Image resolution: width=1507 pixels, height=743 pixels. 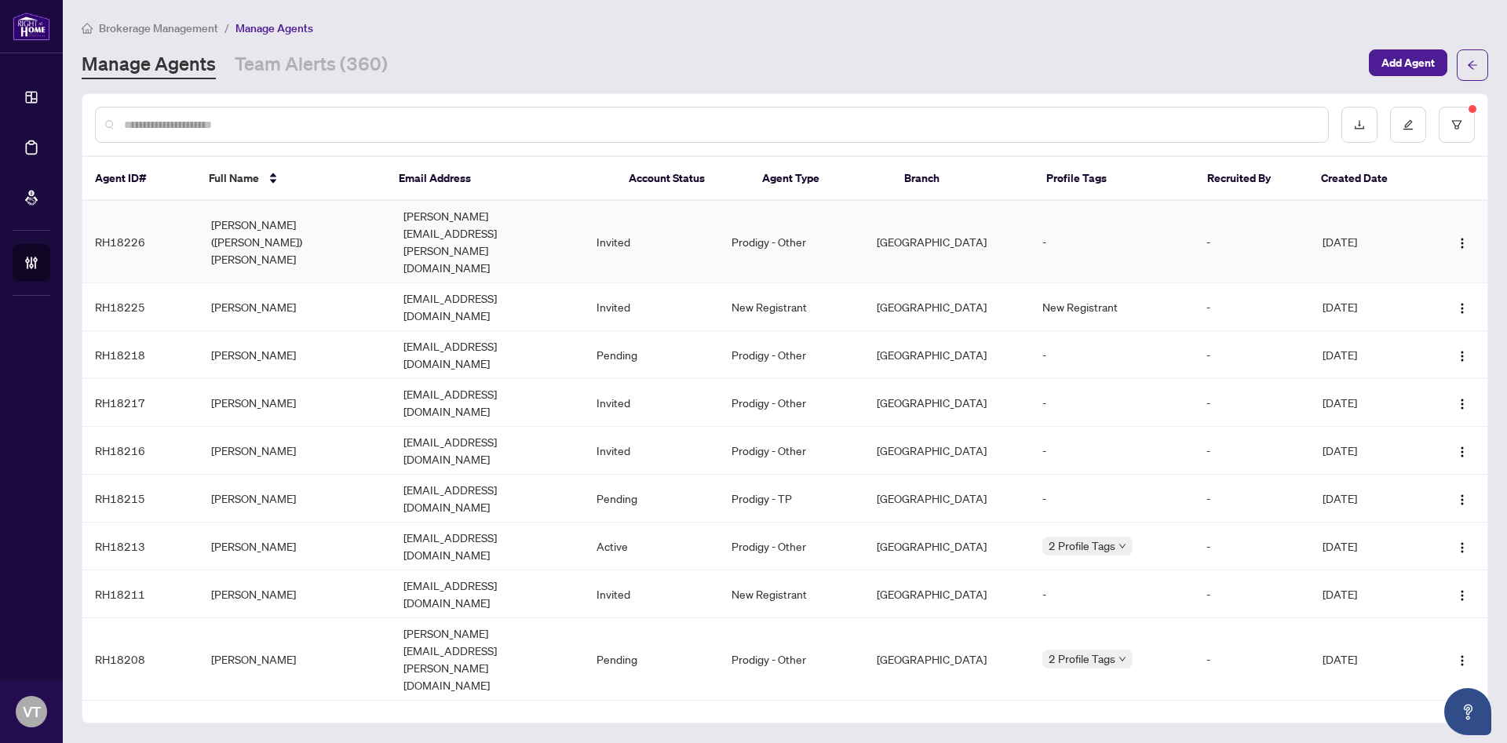 I want to click on span: Full Name, so click(x=234, y=178).